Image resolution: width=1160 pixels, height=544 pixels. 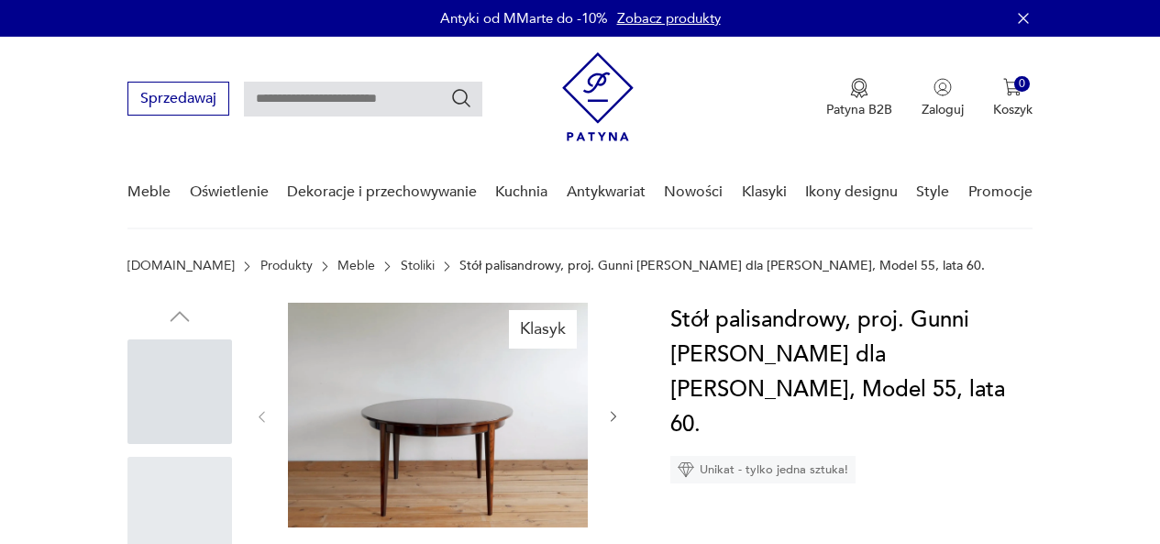 I want to click on a: Oświetlenie, so click(x=229, y=192).